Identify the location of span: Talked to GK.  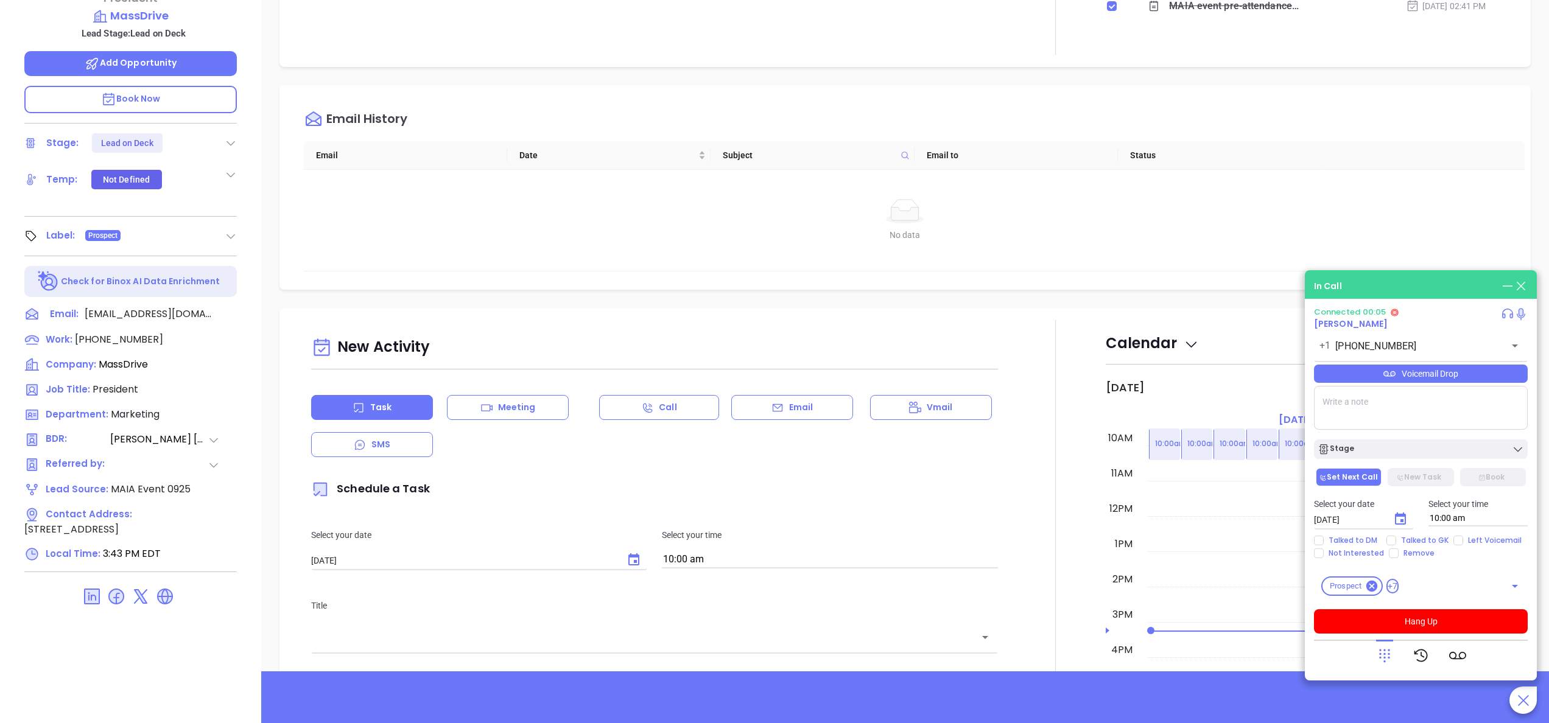
(1425, 541).